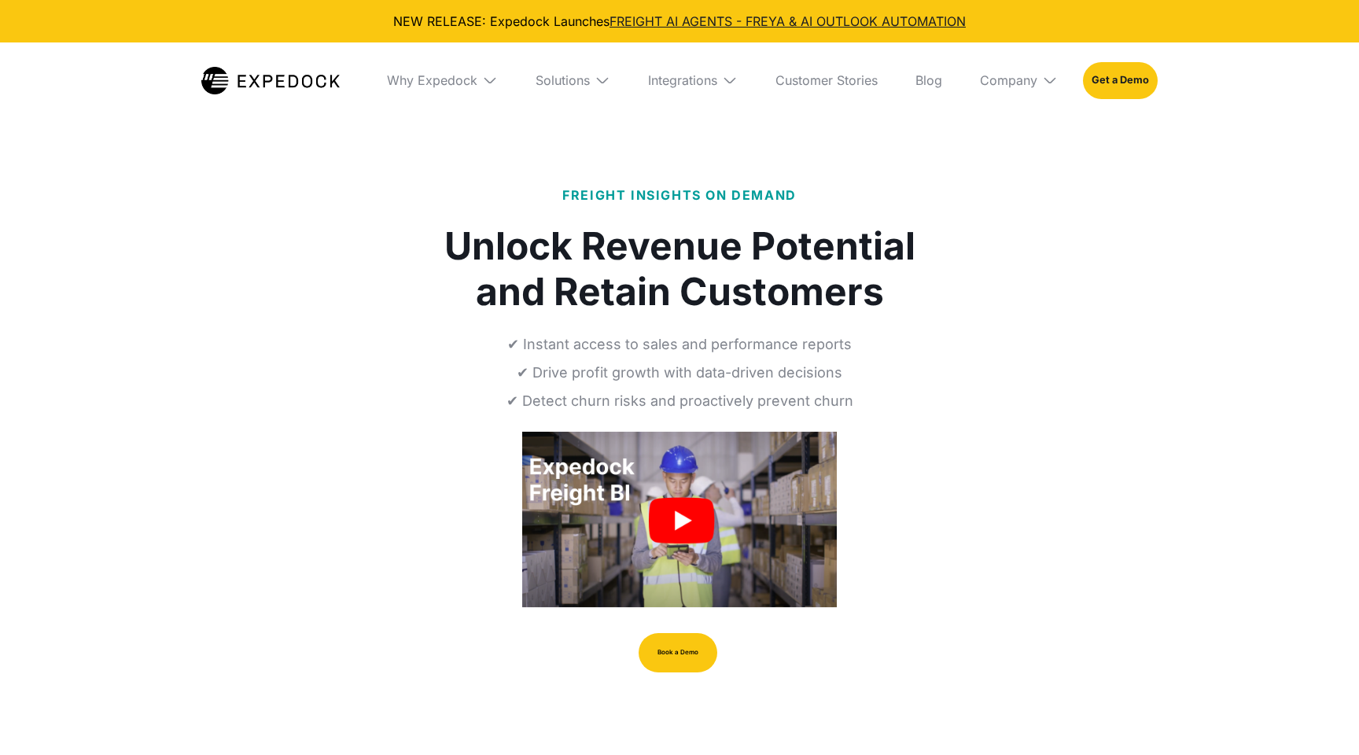 The height and width of the screenshot is (755, 1359). I want to click on span: FREIGHT INSIGHTS ON DEMAND, so click(679, 195).